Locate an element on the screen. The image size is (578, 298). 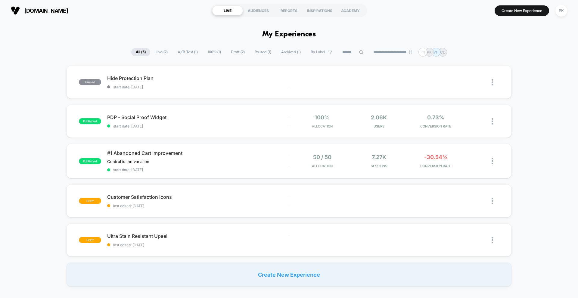
div: INSPIRATIONS is located at coordinates (320, 11).